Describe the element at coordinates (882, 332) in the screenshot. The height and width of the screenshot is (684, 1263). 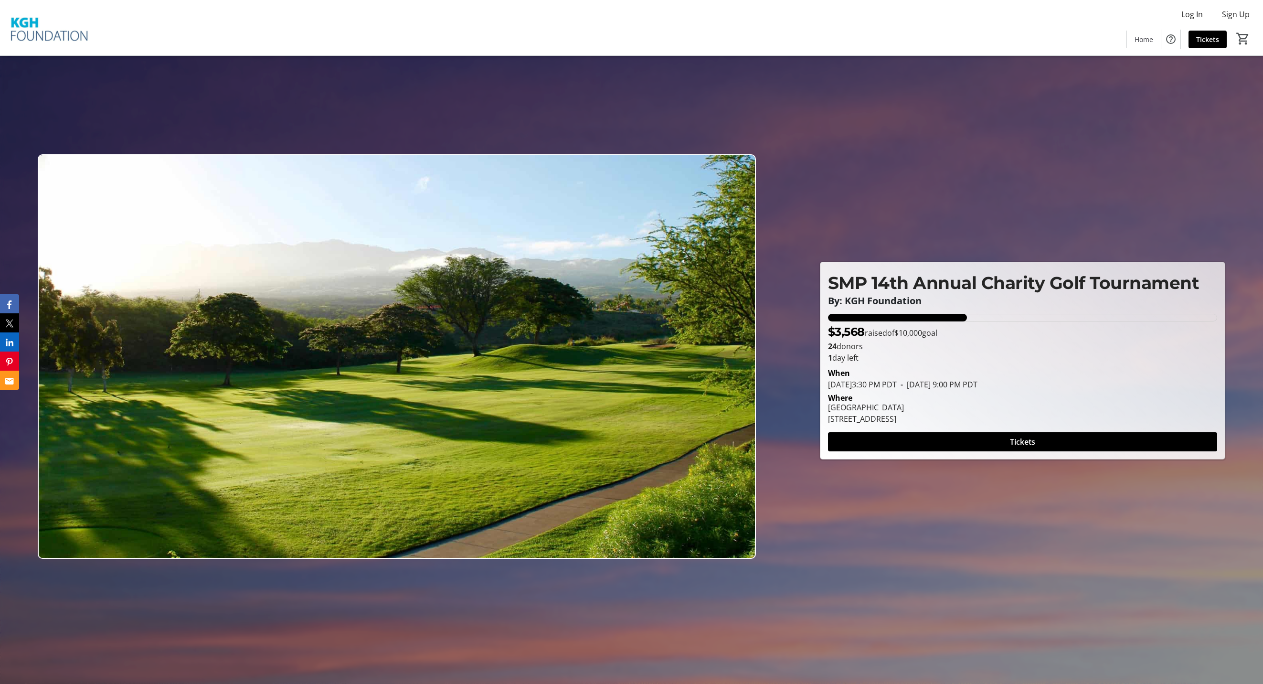
I see `p: raised of goal` at that location.